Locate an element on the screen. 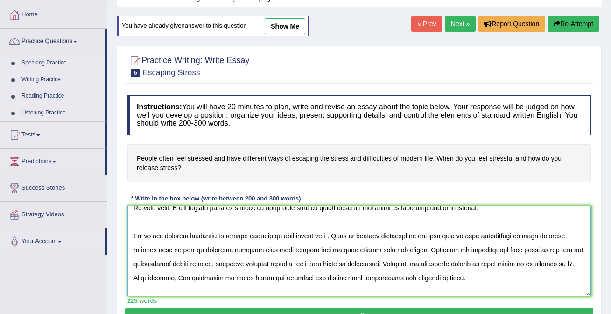 The image size is (611, 314). a: show me is located at coordinates (285, 26).